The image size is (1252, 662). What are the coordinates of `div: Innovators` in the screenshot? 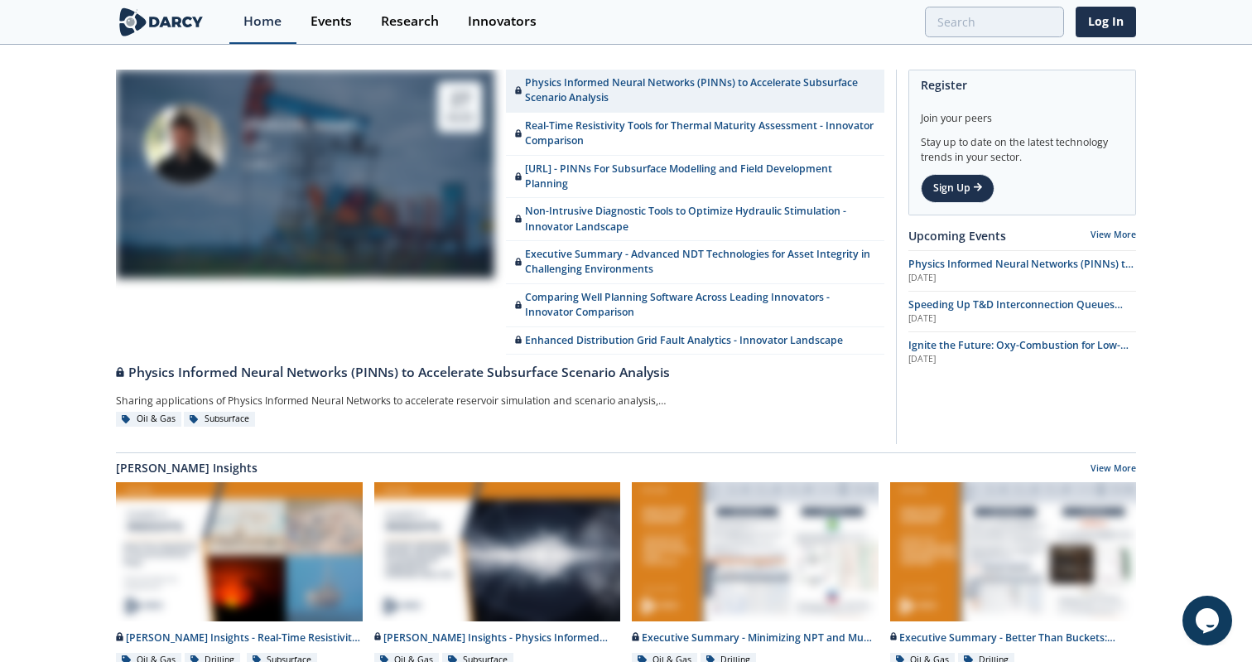 It's located at (502, 22).